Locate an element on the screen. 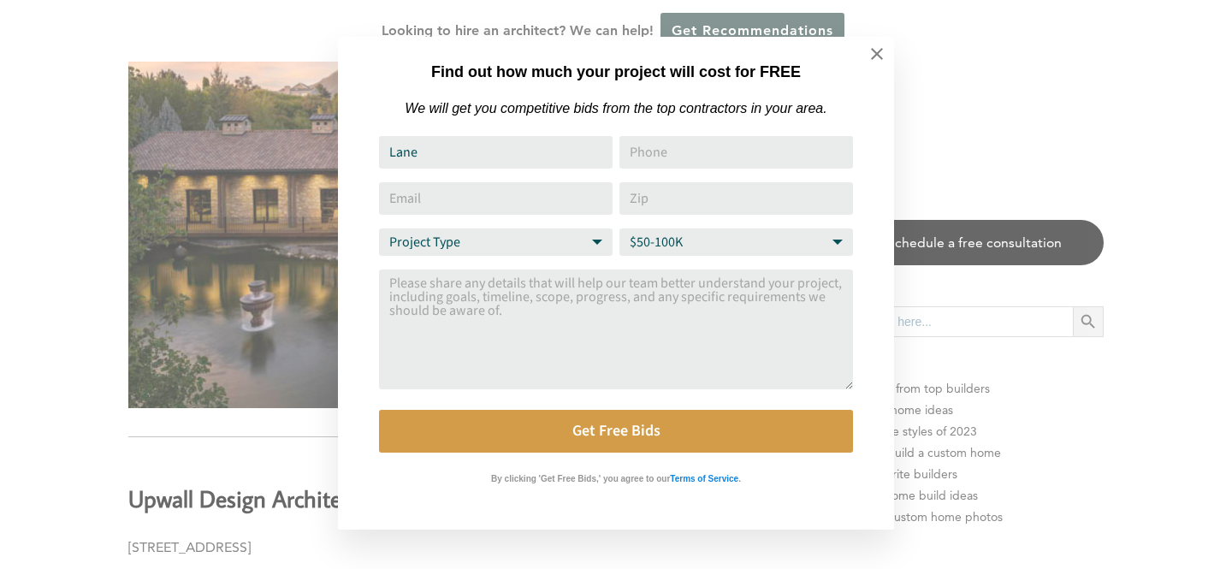 The width and height of the screenshot is (1232, 569). a: Terms of Service is located at coordinates (704, 477).